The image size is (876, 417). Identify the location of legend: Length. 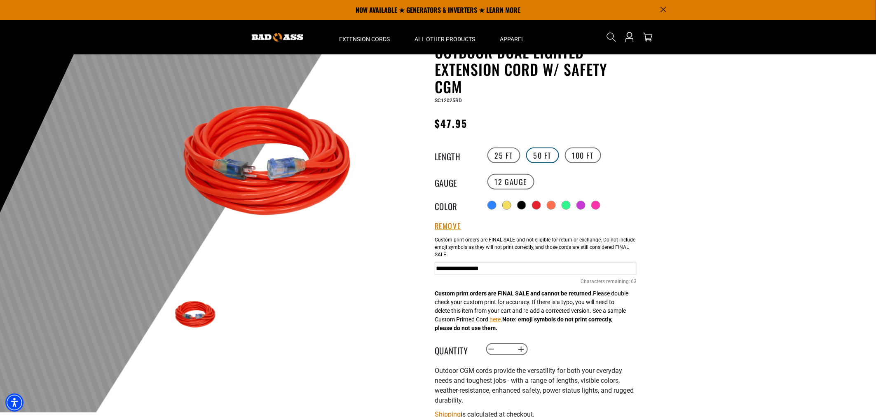
(455, 155).